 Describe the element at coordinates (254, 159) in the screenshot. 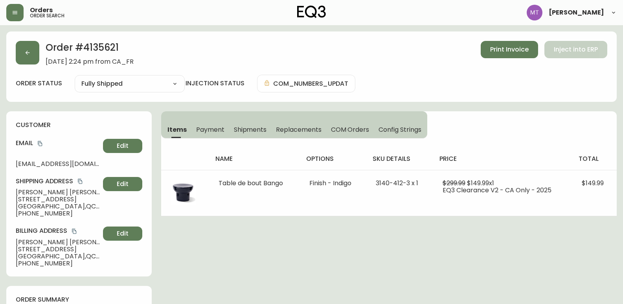

I see `h4: name` at that location.